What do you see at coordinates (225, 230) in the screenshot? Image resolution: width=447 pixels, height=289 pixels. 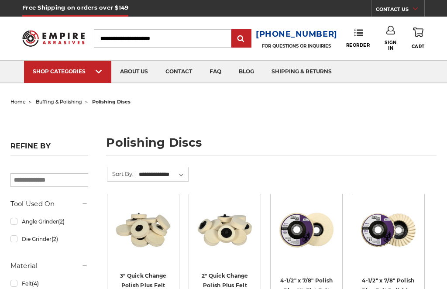 I see `img: 2" Roloc Polishing Felt Discs` at bounding box center [225, 230].